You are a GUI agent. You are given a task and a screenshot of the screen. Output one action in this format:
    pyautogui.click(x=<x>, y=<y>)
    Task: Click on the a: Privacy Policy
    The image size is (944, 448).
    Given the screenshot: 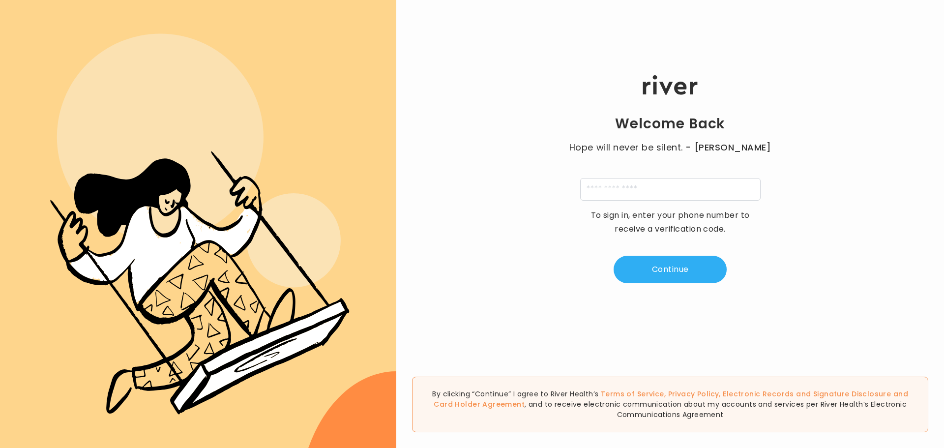 What is the action you would take?
    pyautogui.click(x=694, y=394)
    